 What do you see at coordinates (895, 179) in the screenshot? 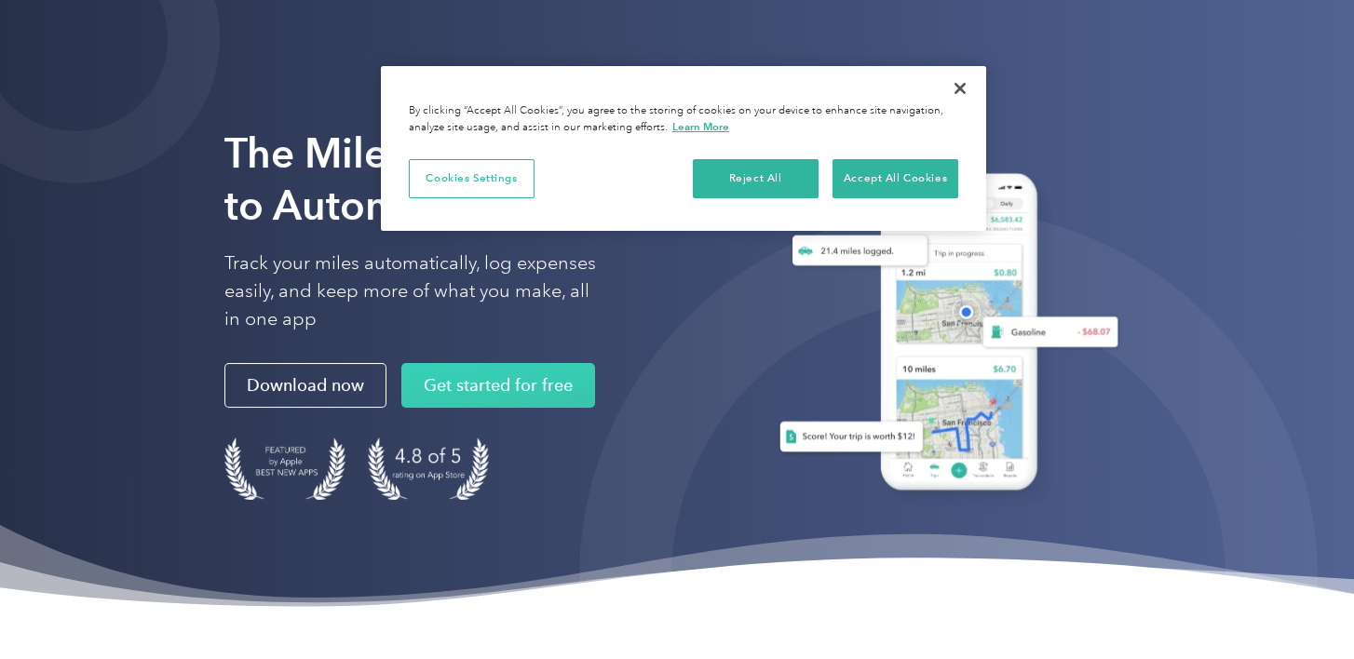
I see `button: Accept All Cookies` at bounding box center [895, 179].